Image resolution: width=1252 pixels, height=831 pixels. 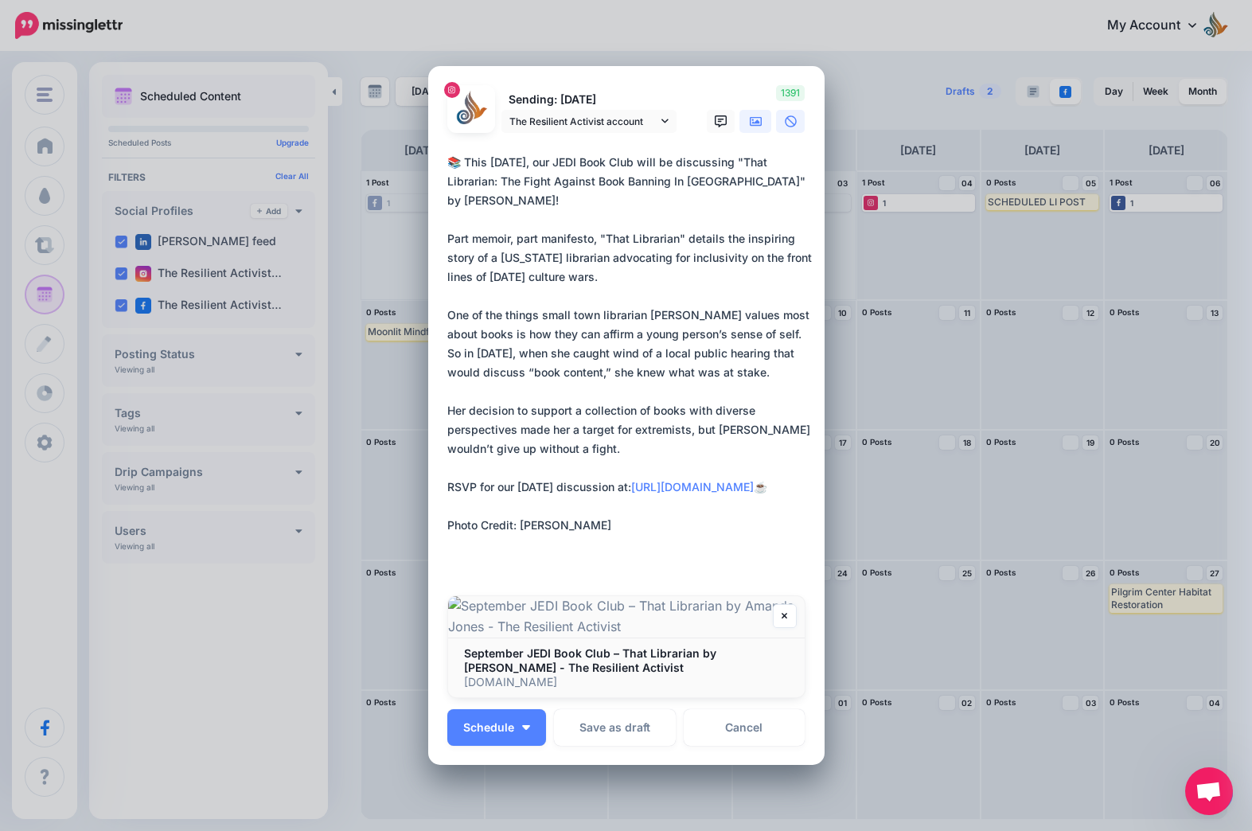 What do you see at coordinates (627, 617) in the screenshot?
I see `img: September JEDI Book Club – That Librarian by Amanda Jones - The Resilient Activist` at bounding box center [627, 617].